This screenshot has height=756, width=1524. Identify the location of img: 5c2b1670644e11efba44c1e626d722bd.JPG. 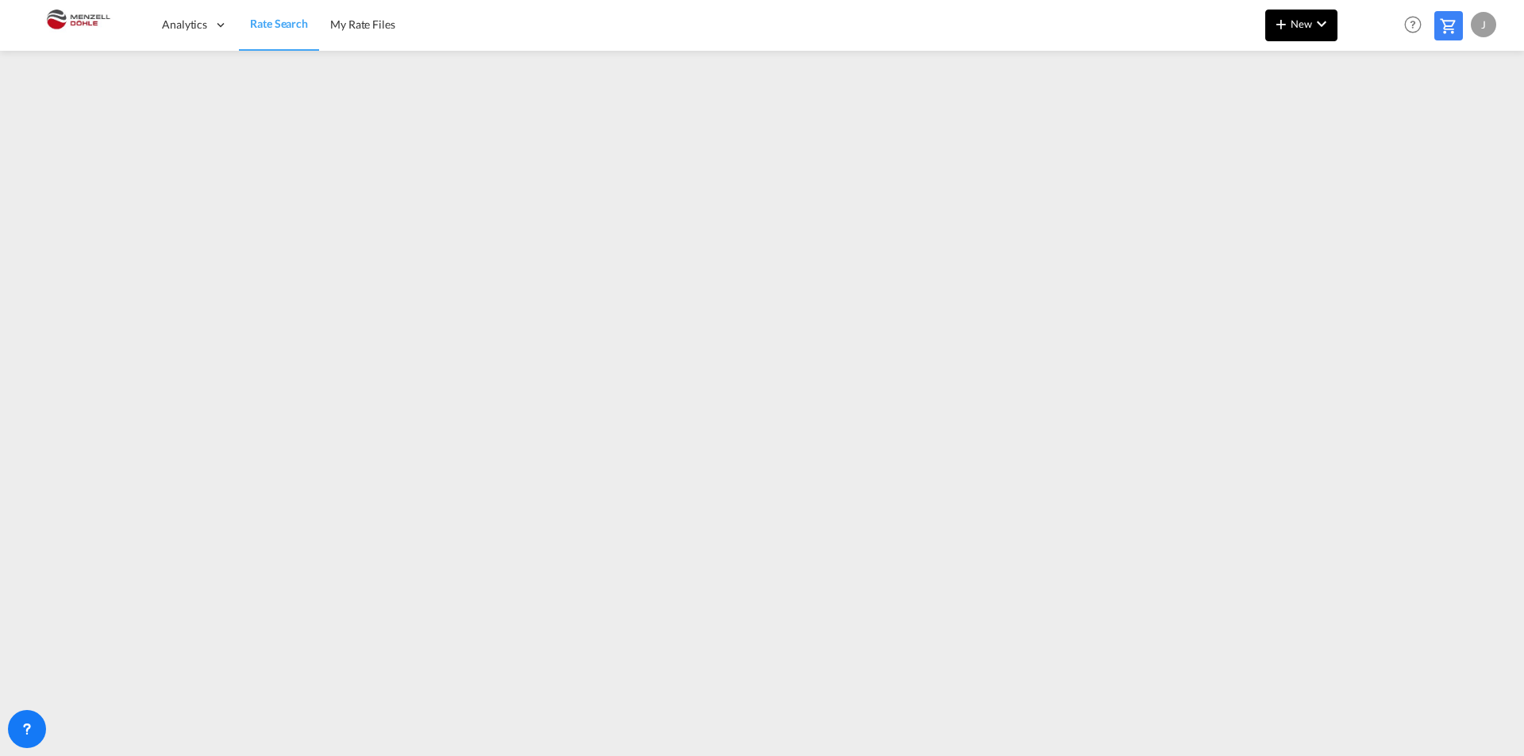
(77, 25).